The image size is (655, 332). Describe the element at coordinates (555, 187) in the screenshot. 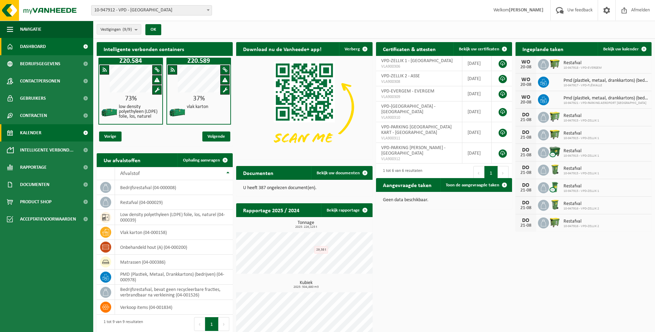

I see `img: WB-0240-CU` at that location.